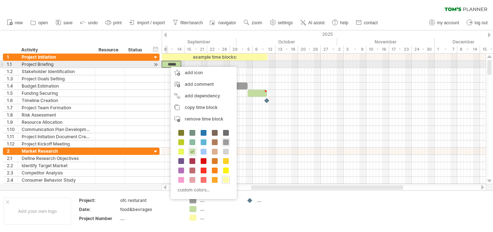 This screenshot has height=232, width=493. I want to click on div: 15 - 21, so click(196, 49).